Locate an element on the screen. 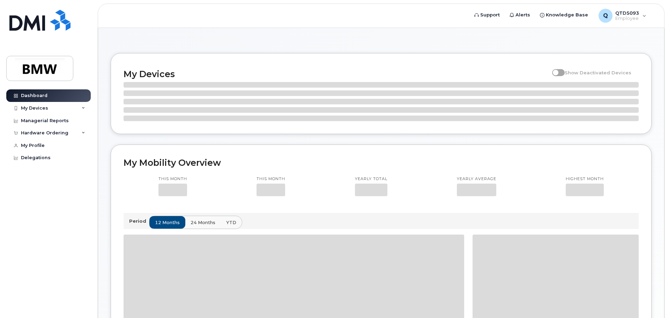 The image size is (668, 318). span: YTD is located at coordinates (231, 222).